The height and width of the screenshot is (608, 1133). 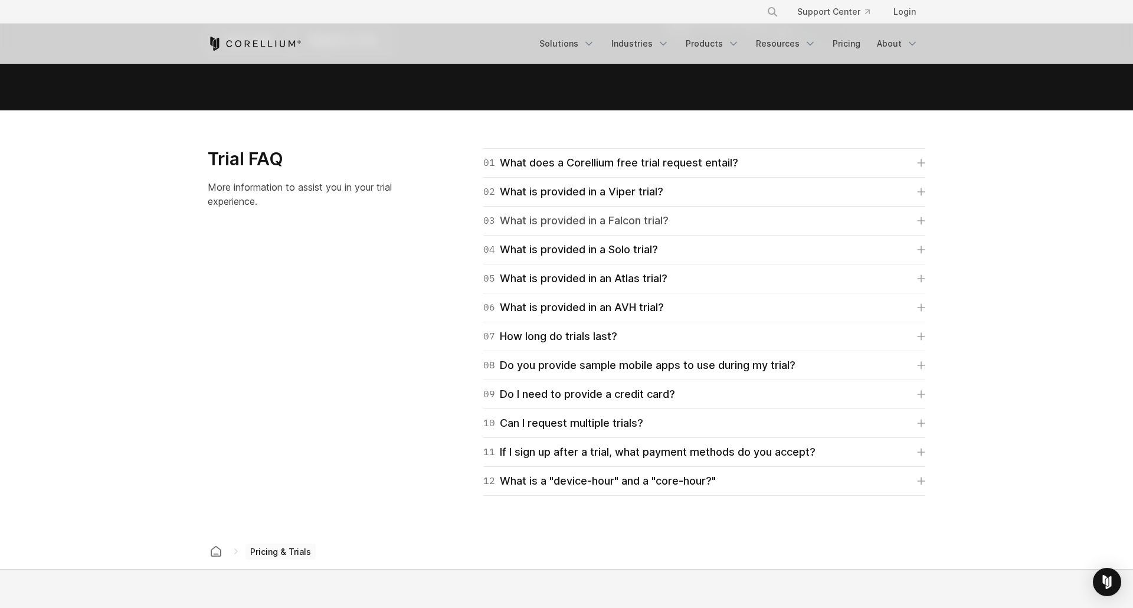 What do you see at coordinates (704, 163) in the screenshot?
I see `a: 01What does a Corellium free trial request entail?` at bounding box center [704, 163].